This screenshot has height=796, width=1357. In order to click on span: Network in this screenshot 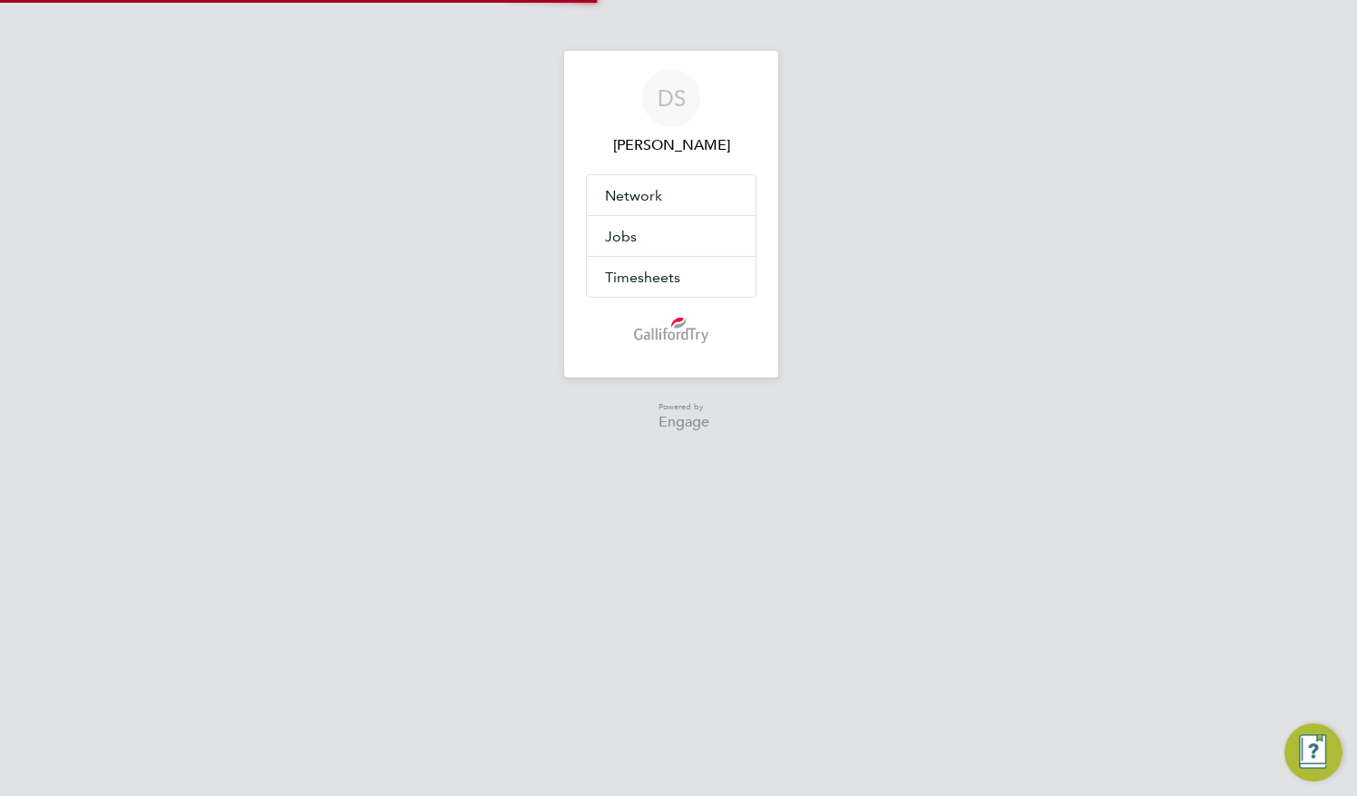, I will do `click(633, 195)`.